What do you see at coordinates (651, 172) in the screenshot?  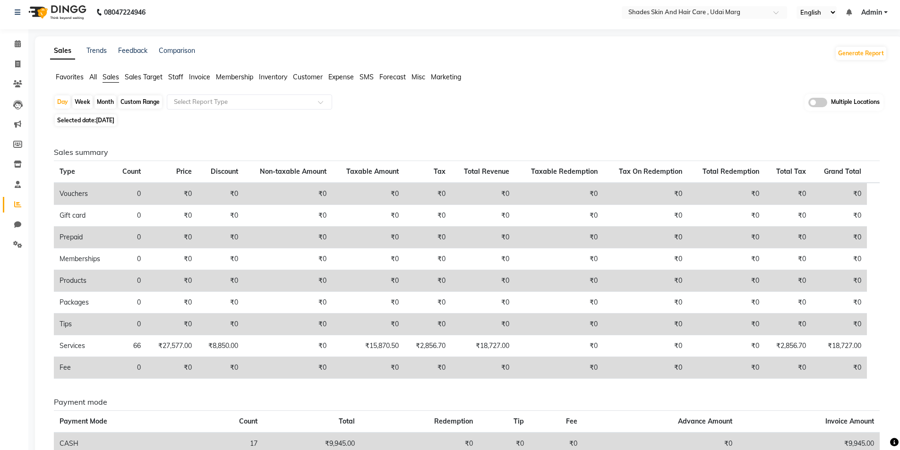 I see `span: Tax On Redemption` at bounding box center [651, 172].